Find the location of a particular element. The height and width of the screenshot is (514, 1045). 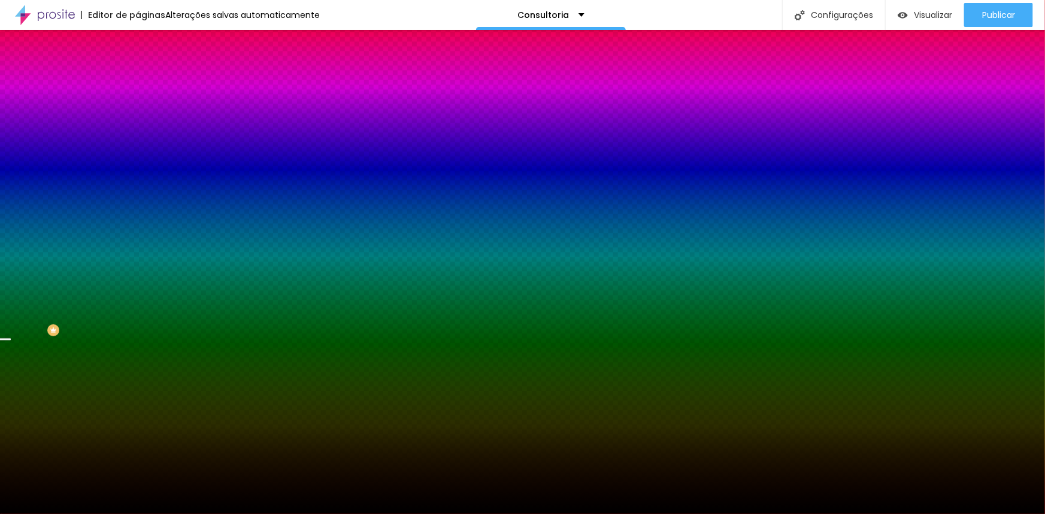

div: Editor de páginas is located at coordinates (123, 15).